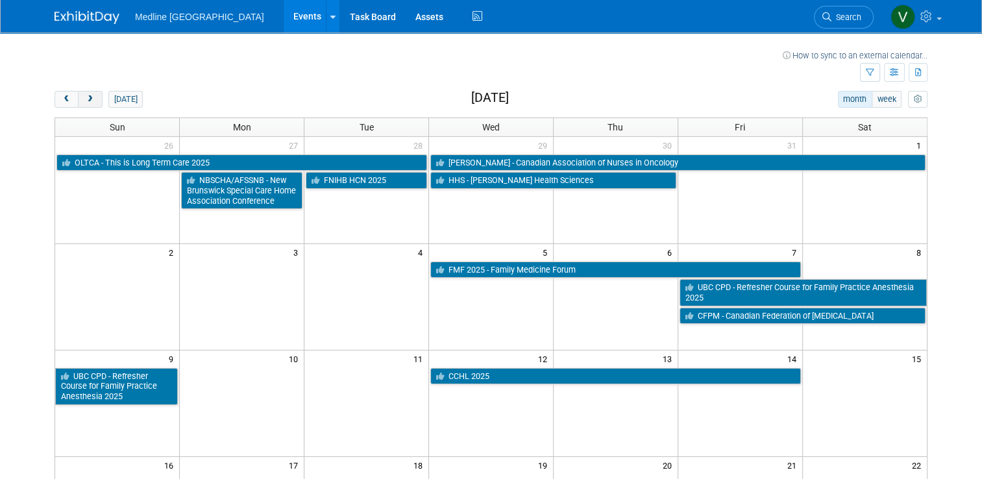 Image resolution: width=982 pixels, height=479 pixels. I want to click on span: 26, so click(171, 145).